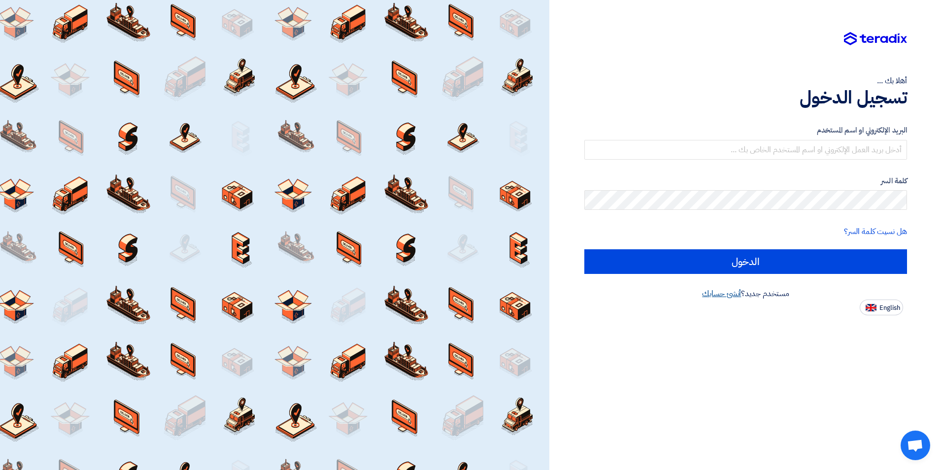  I want to click on label: البريد الإلكتروني او اسم المستخدم, so click(746, 130).